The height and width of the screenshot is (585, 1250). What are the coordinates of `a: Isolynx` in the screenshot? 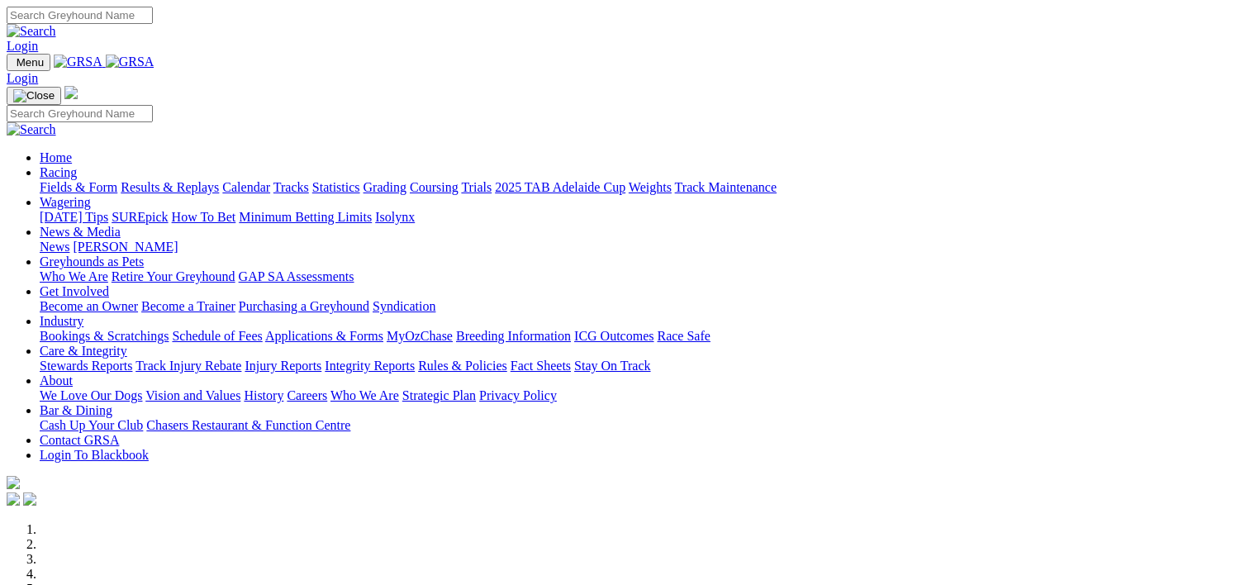 It's located at (395, 216).